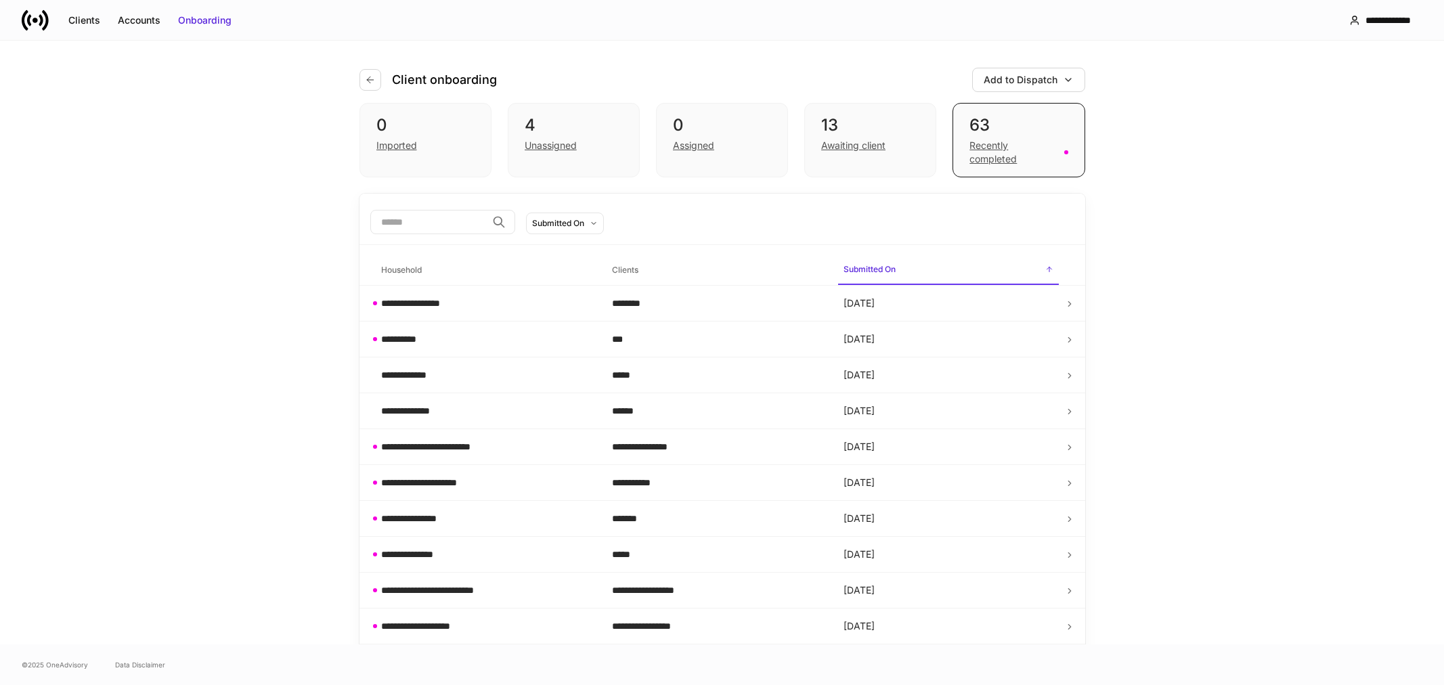  Describe the element at coordinates (693, 146) in the screenshot. I see `div: Assigned` at that location.